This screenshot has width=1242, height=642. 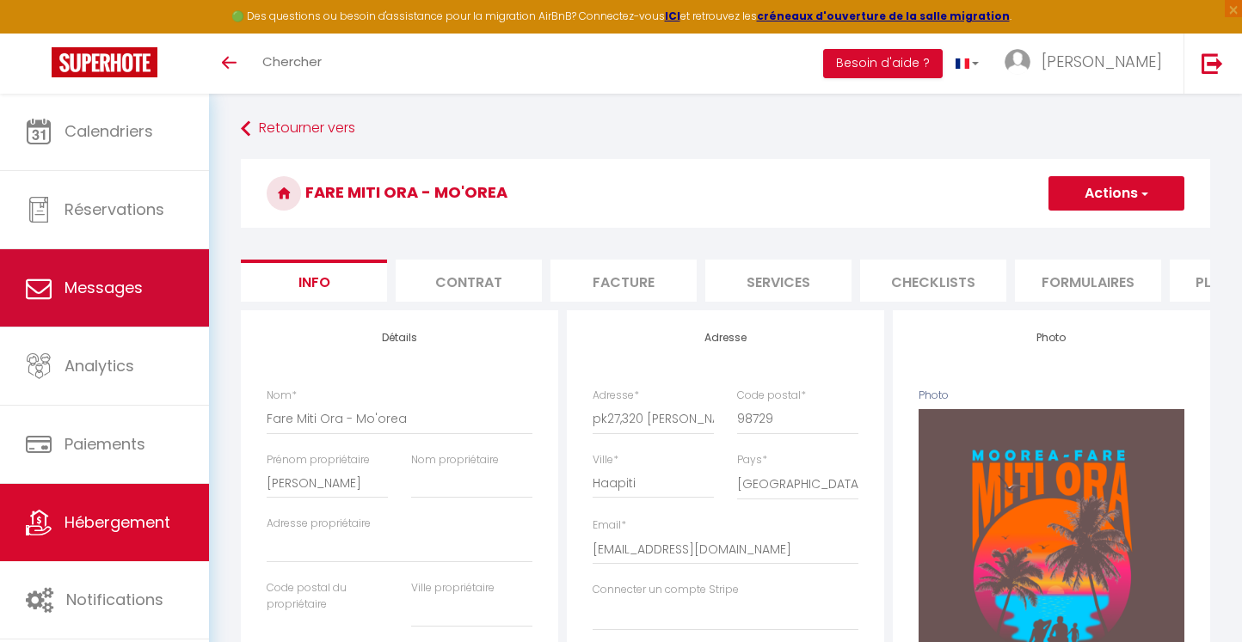 What do you see at coordinates (605, 460) in the screenshot?
I see `label: Ville` at bounding box center [605, 460].